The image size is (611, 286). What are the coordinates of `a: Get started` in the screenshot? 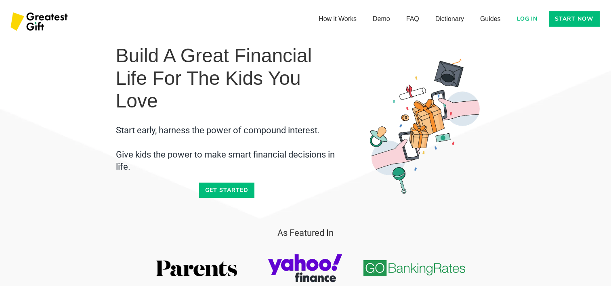 It's located at (227, 190).